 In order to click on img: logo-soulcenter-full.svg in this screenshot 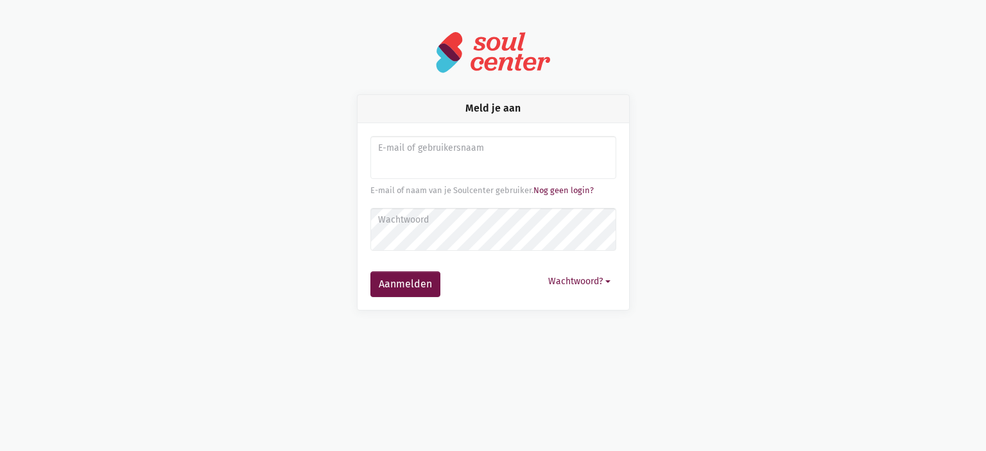, I will do `click(493, 52)`.